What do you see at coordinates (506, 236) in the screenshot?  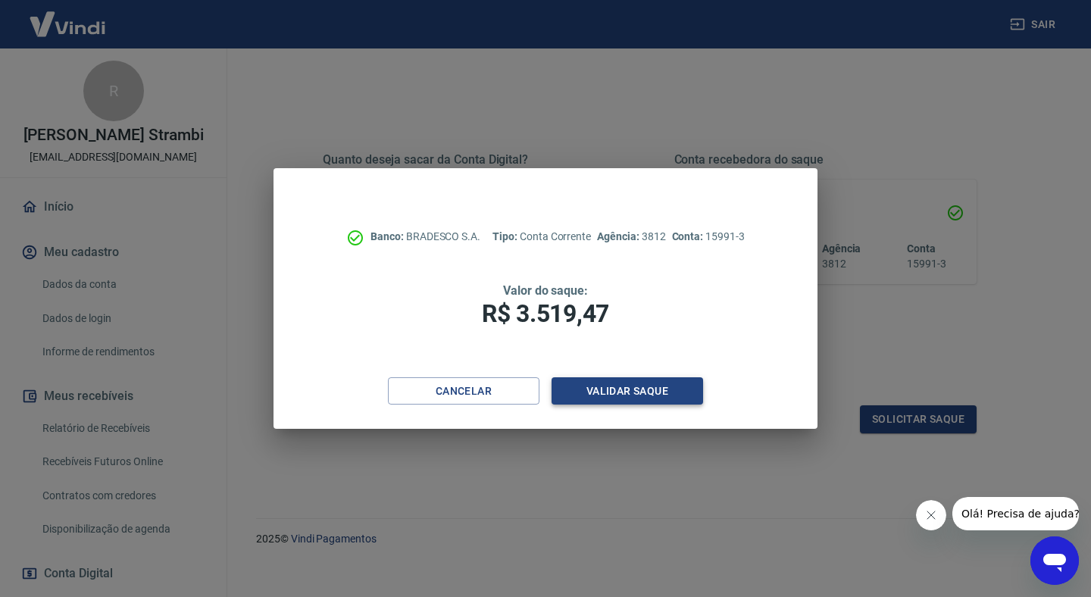 I see `span: Tipo:` at bounding box center [506, 236].